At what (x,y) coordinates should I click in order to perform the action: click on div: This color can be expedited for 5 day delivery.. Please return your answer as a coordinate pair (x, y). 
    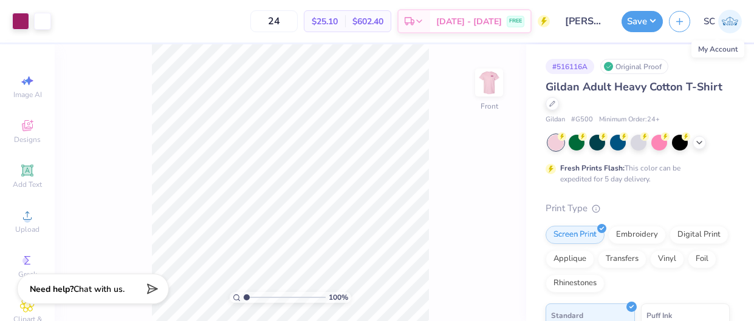
    Looking at the image, I should click on (635, 174).